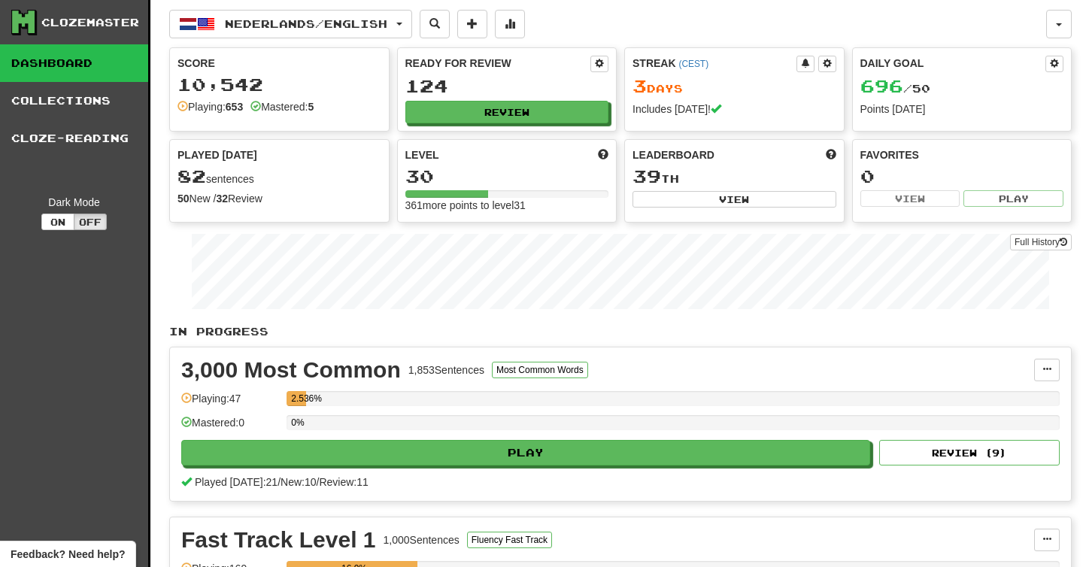  What do you see at coordinates (509, 540) in the screenshot?
I see `button: Fluency Fast Track` at bounding box center [509, 540].